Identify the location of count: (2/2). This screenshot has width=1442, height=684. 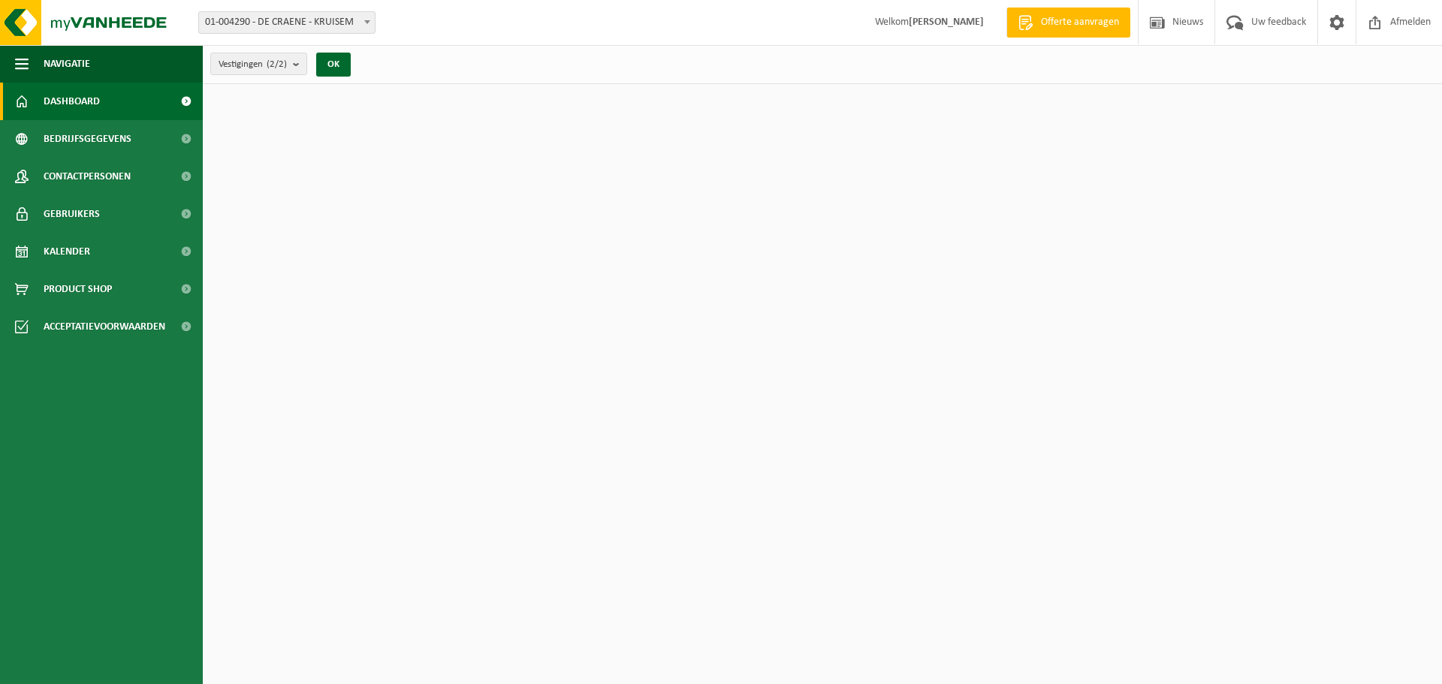
(276, 64).